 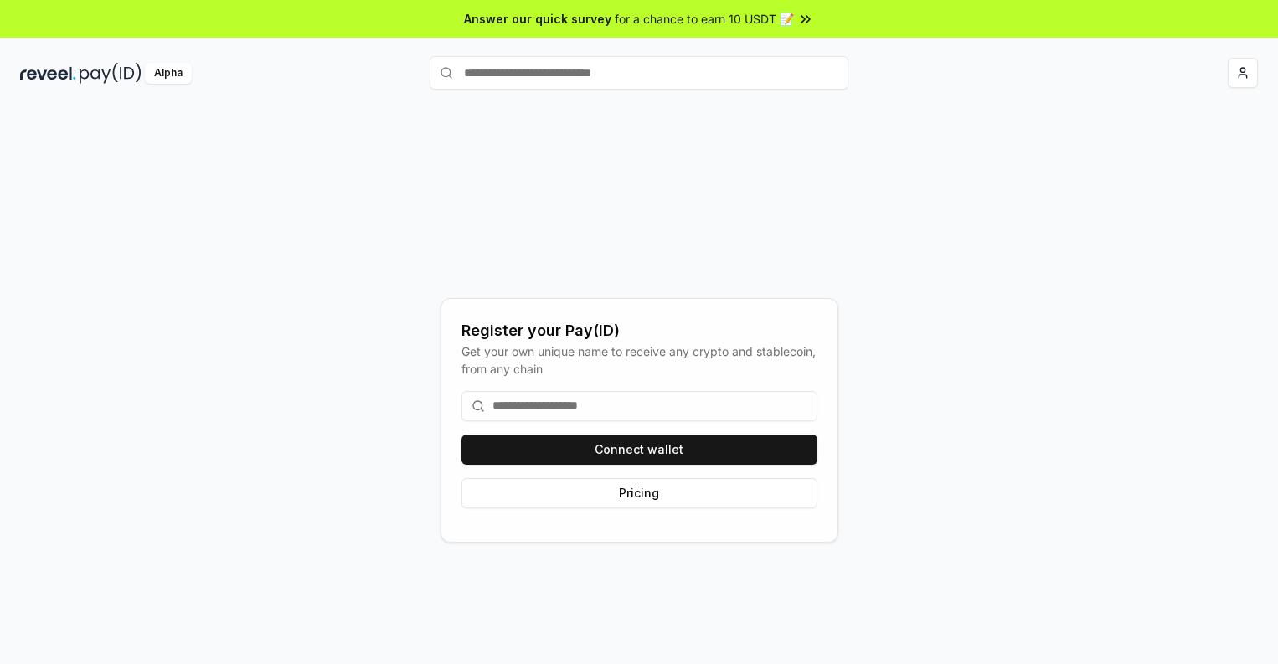 What do you see at coordinates (639, 493) in the screenshot?
I see `button: Pricing` at bounding box center [639, 493].